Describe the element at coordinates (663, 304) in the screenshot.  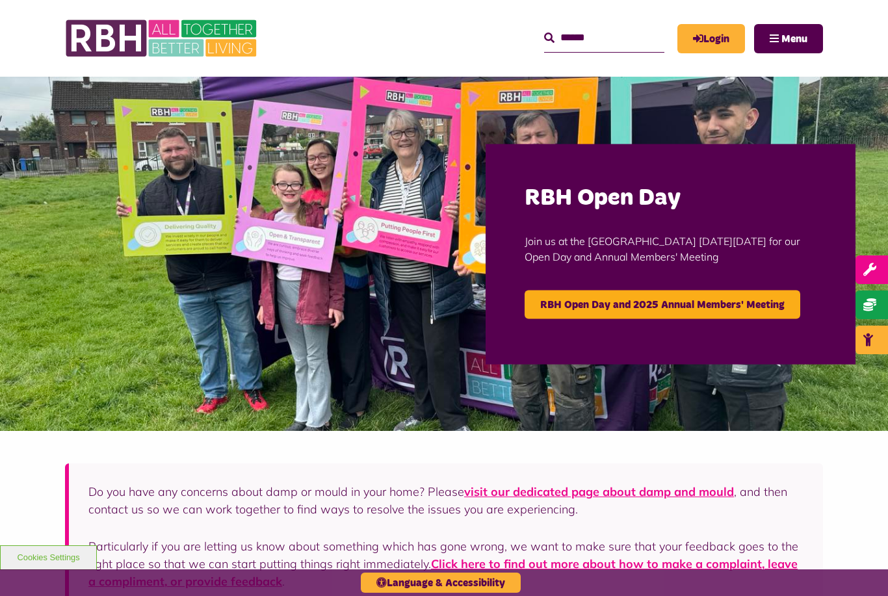
I see `a: RBH Open Day and 2025 Annual Members' Meeting` at that location.